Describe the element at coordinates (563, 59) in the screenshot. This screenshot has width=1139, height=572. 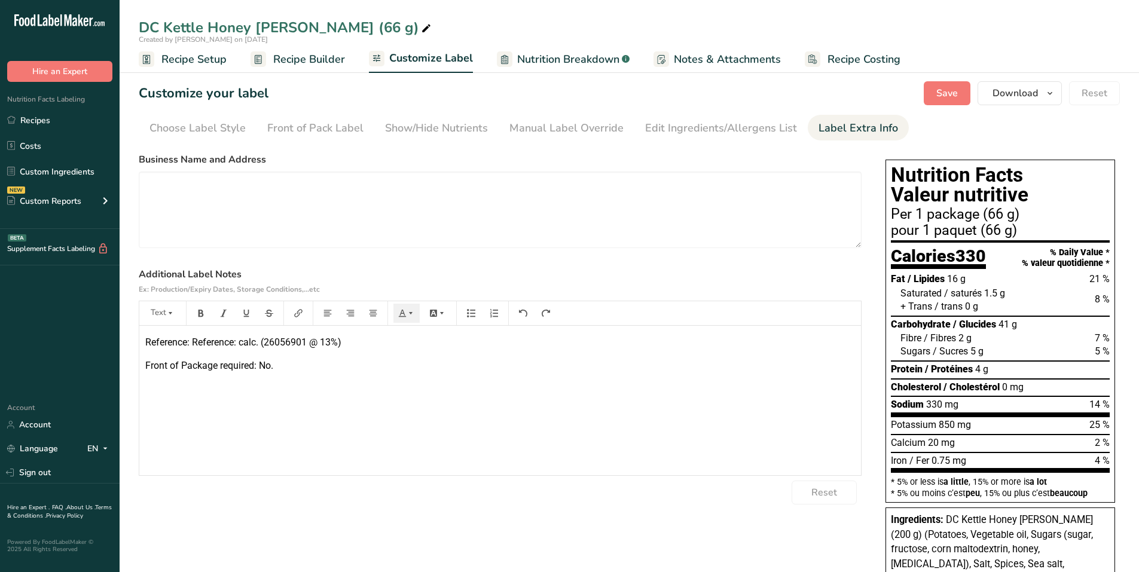
I see `a: Nutrition Breakdown` at that location.